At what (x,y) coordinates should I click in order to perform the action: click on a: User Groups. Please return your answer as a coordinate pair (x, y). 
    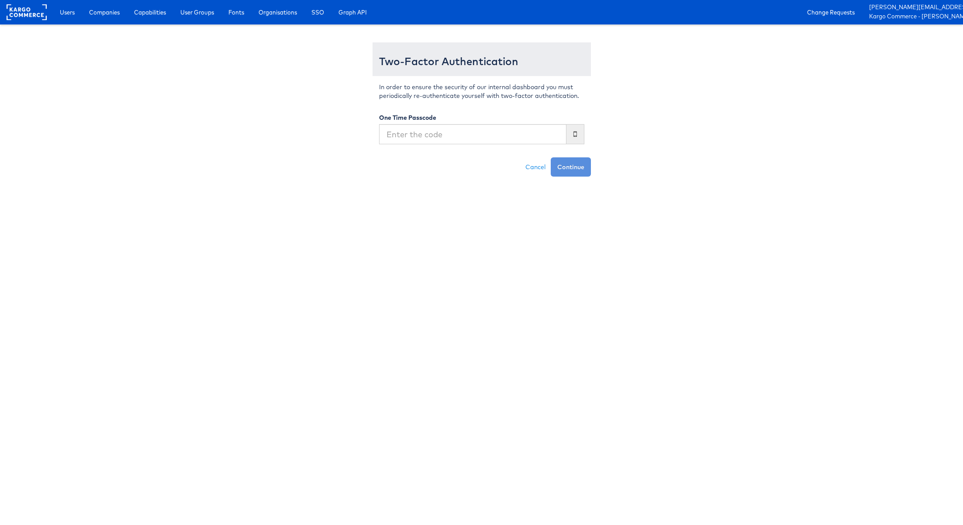
    Looking at the image, I should click on (197, 12).